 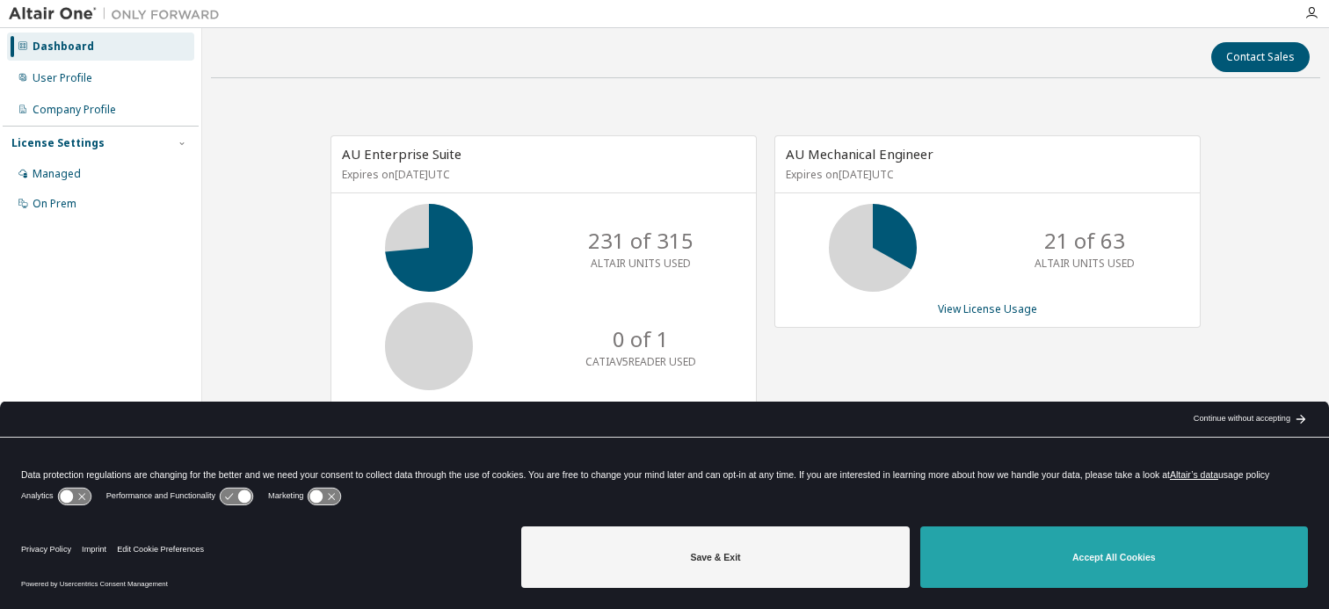 I want to click on div: Company Profile, so click(x=74, y=110).